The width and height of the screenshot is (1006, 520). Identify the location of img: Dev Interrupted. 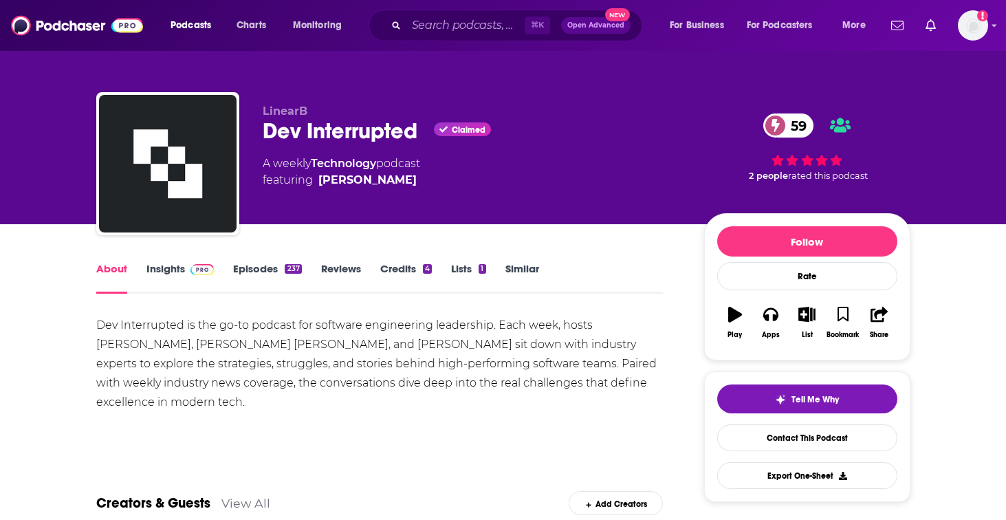
(168, 164).